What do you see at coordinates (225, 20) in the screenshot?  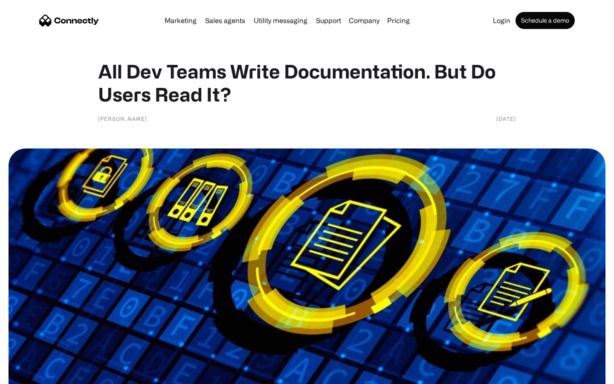 I see `a: Sales agents` at bounding box center [225, 20].